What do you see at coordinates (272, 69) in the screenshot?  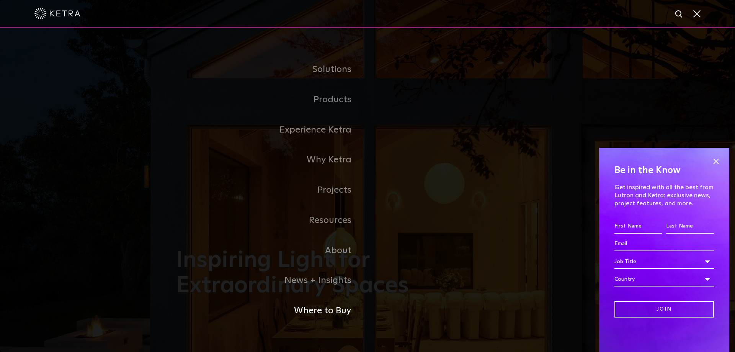 I see `a: Solutions` at bounding box center [272, 69].